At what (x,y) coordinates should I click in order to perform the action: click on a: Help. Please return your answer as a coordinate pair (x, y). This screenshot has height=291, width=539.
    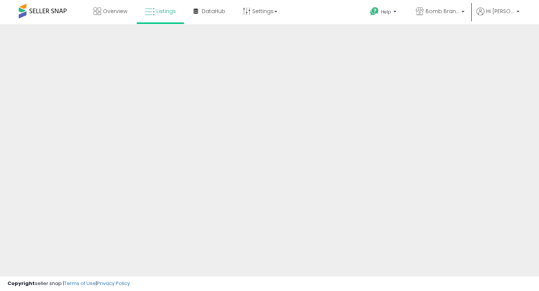
    Looking at the image, I should click on (384, 13).